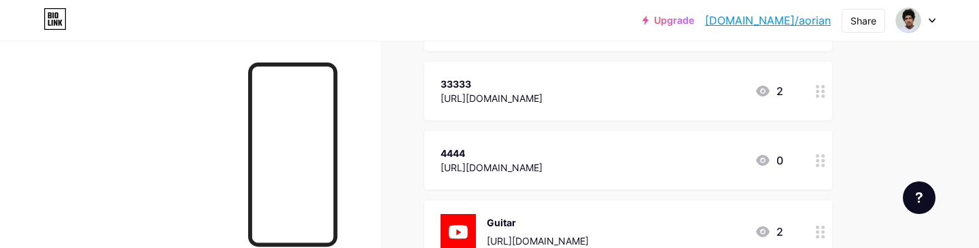 This screenshot has width=979, height=248. What do you see at coordinates (769, 160) in the screenshot?
I see `div: 0` at bounding box center [769, 160].